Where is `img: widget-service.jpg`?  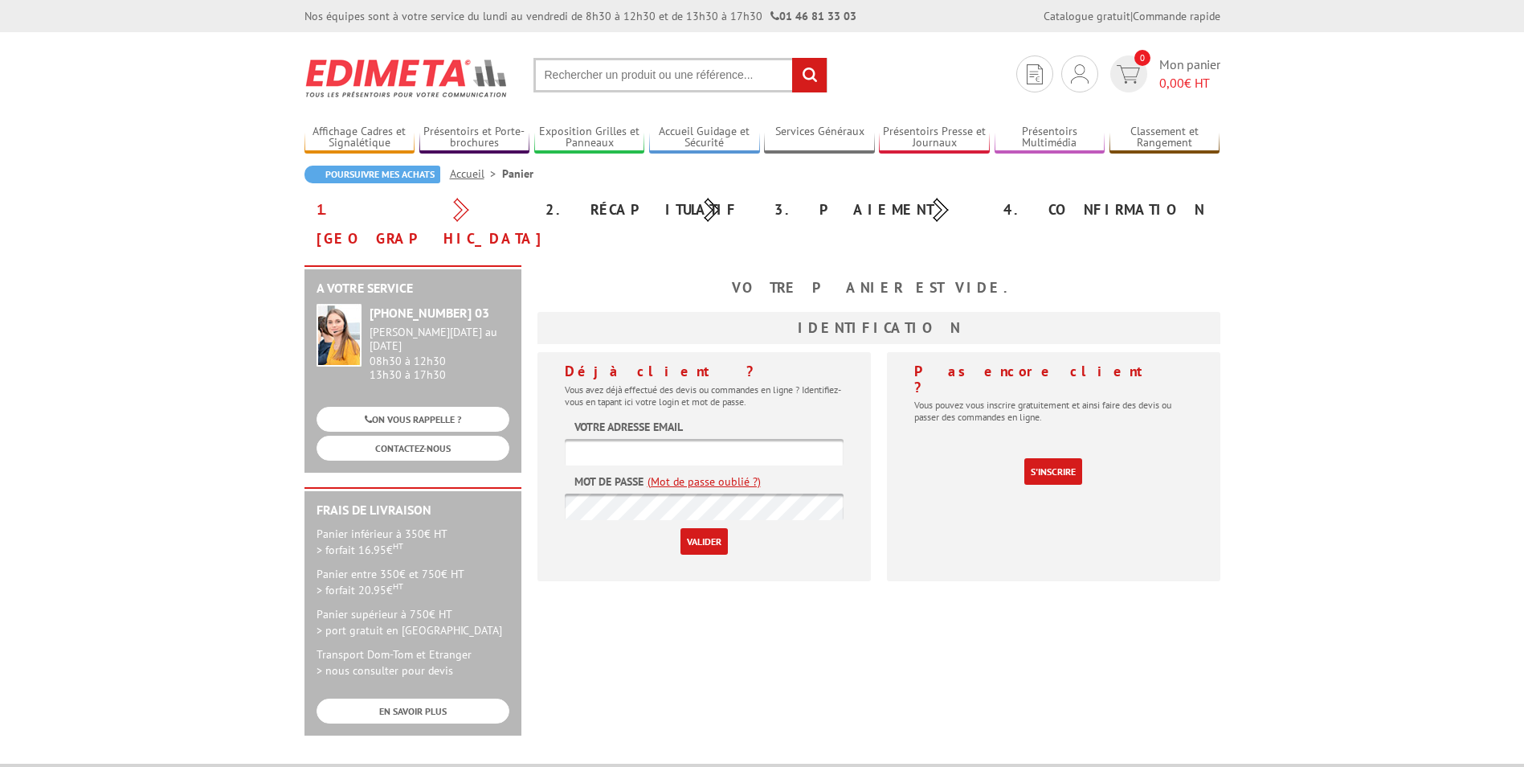
img: widget-service.jpg is located at coordinates (339, 335).